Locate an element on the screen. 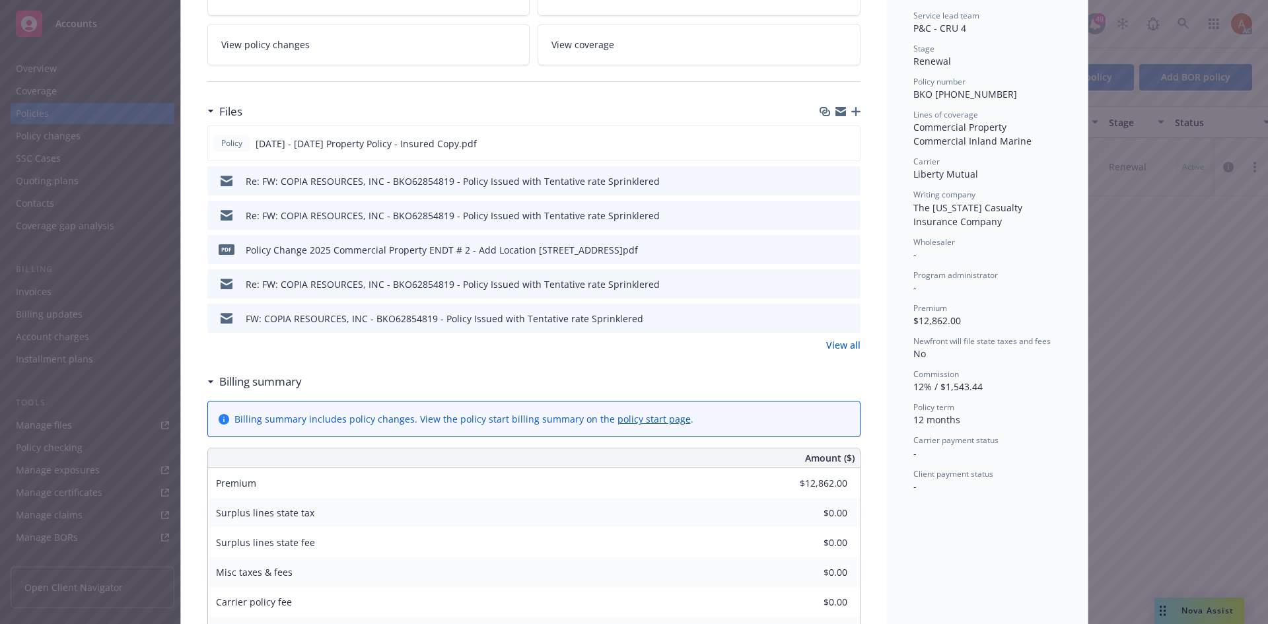  span: $12,862.00 is located at coordinates (937, 320).